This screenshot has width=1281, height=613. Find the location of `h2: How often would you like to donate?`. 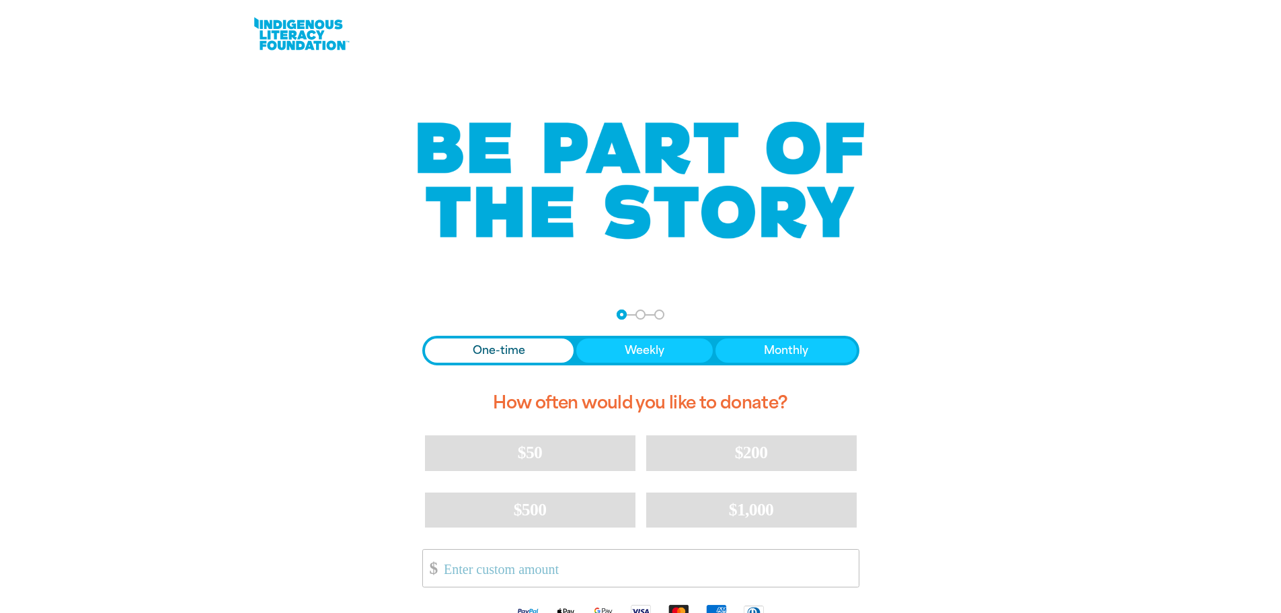

h2: How often would you like to donate? is located at coordinates (641, 403).